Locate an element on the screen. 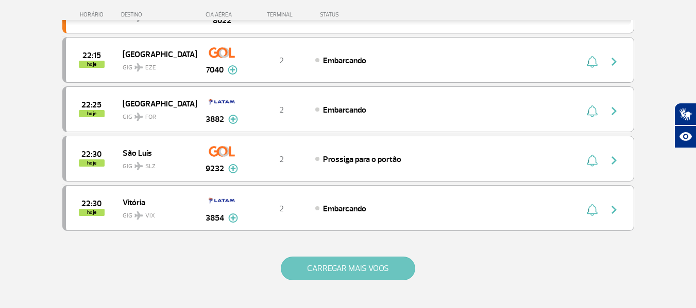 The image size is (696, 308). span: SLZ is located at coordinates (150, 167).